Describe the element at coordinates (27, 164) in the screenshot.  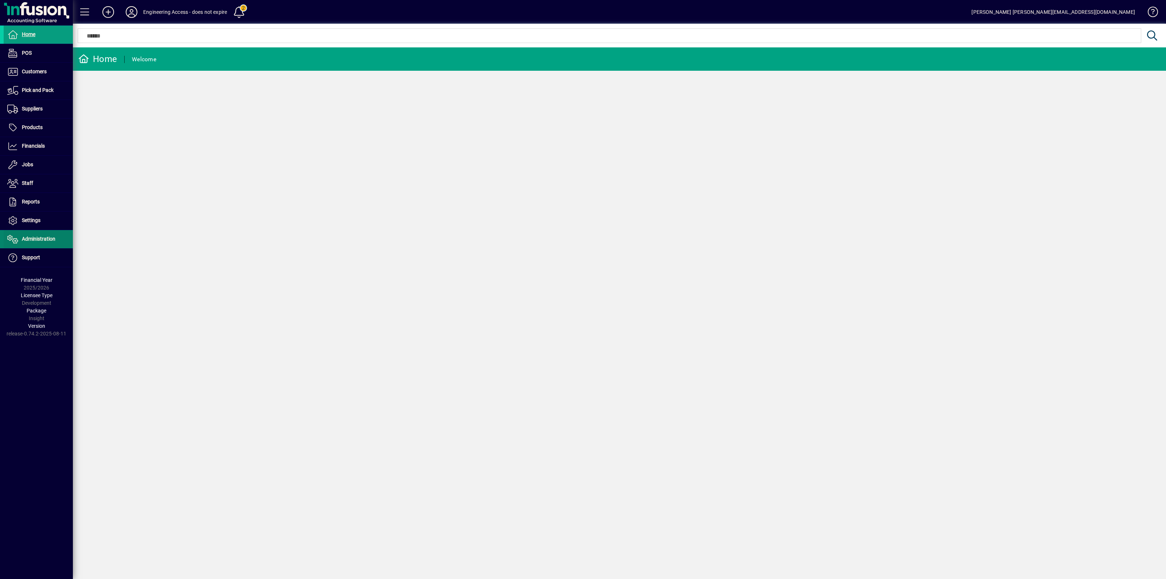
I see `span: Jobs` at that location.